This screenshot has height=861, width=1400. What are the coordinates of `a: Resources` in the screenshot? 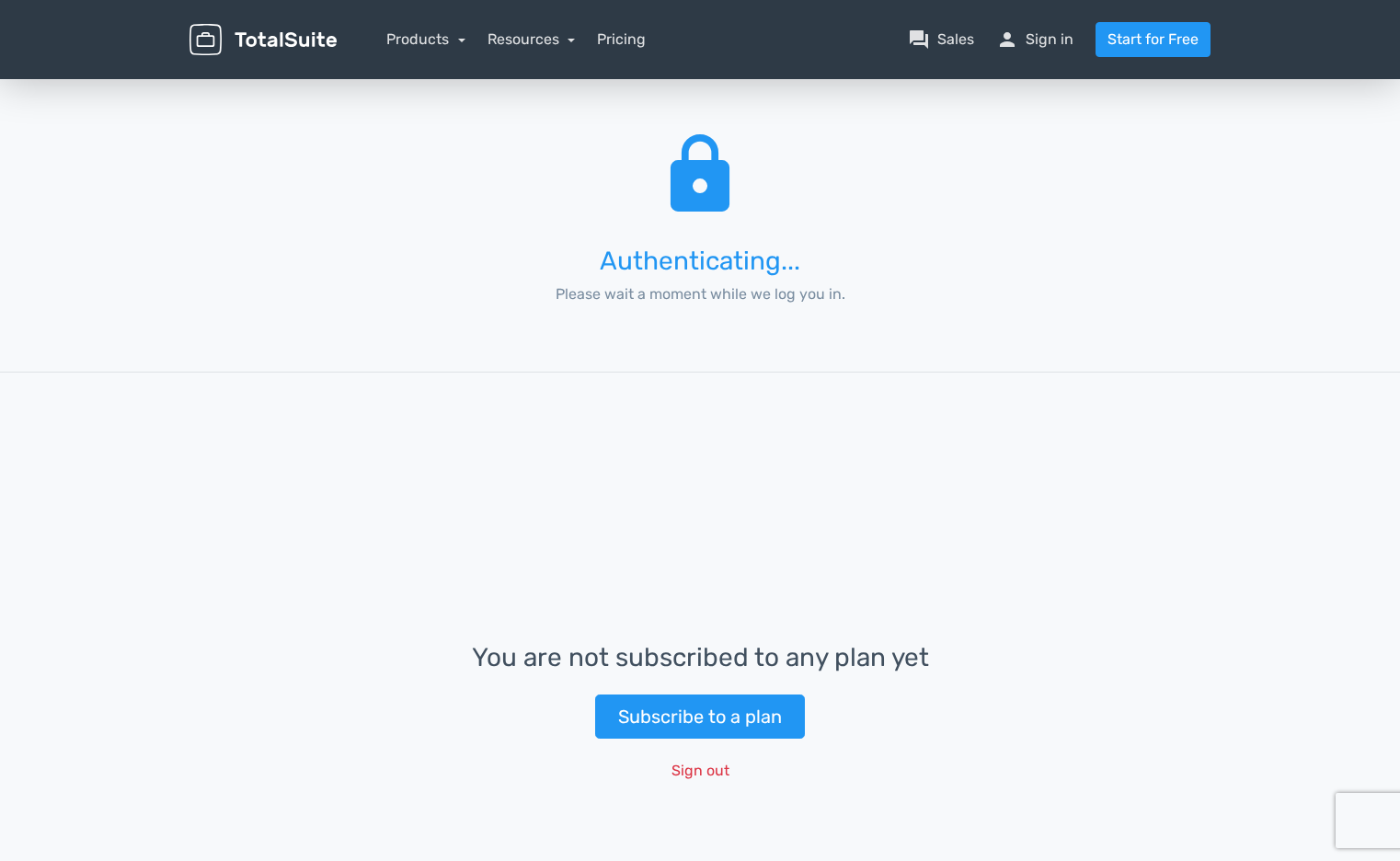 It's located at (532, 38).